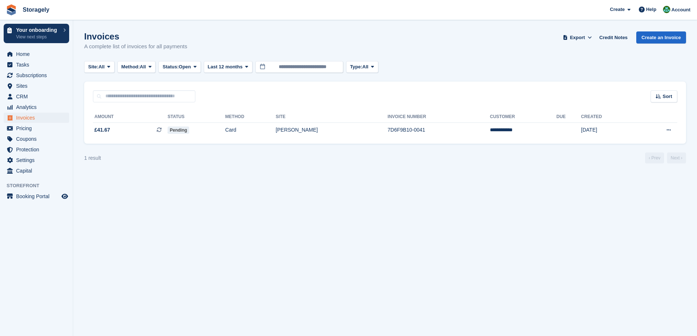 The image size is (697, 336). I want to click on a: Preview store, so click(65, 196).